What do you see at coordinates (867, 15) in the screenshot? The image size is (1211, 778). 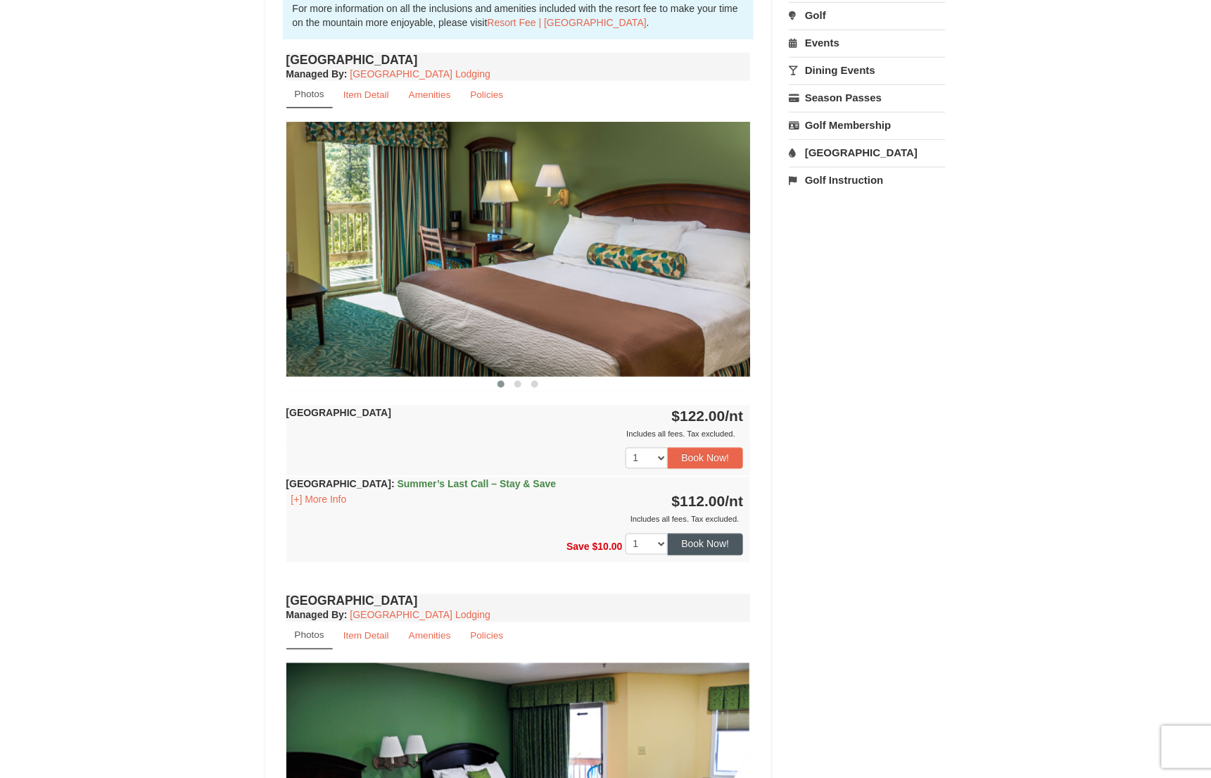 I see `a: Golf` at bounding box center [867, 15].